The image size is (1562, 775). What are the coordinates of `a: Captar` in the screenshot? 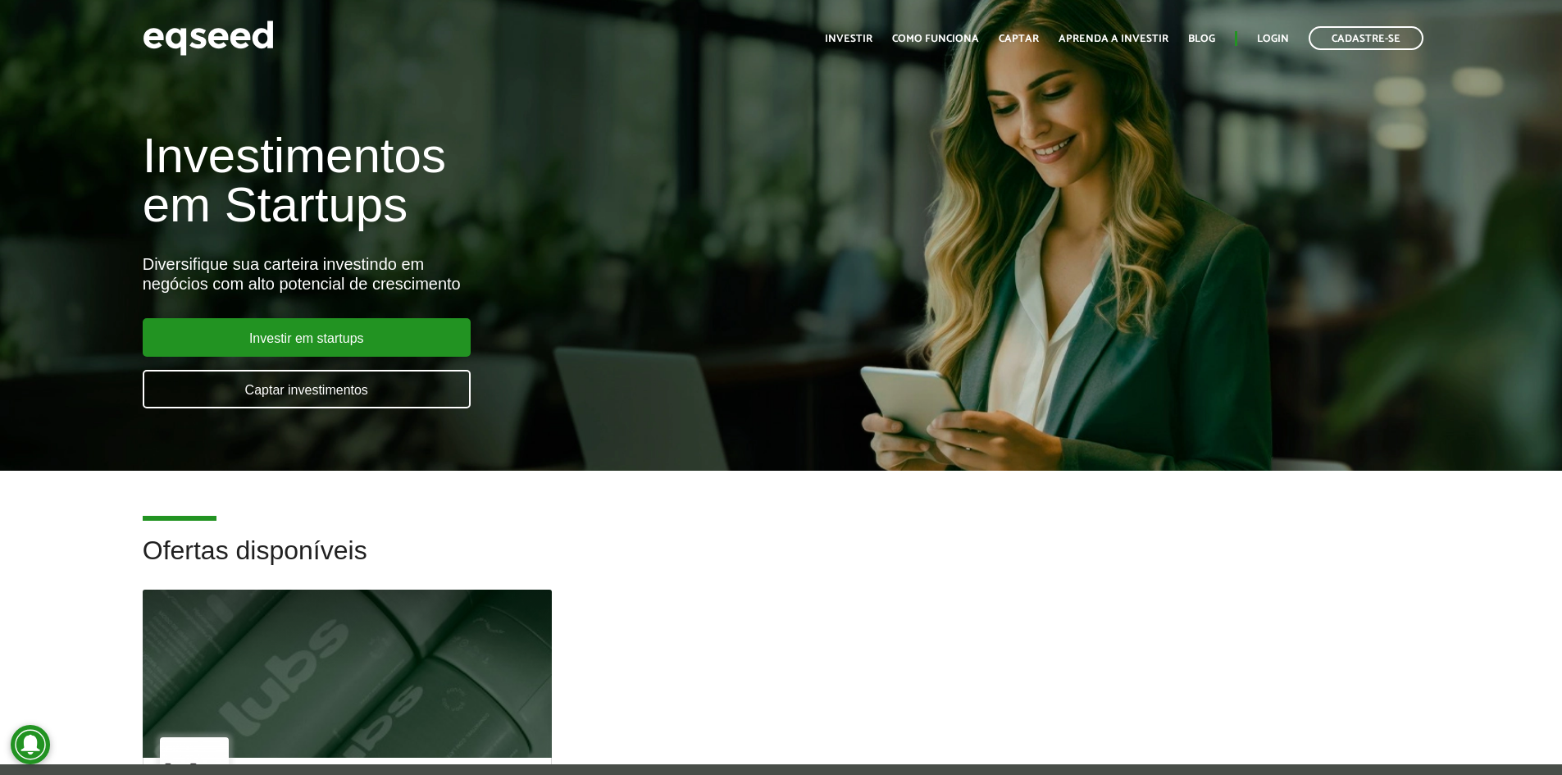 It's located at (1018, 39).